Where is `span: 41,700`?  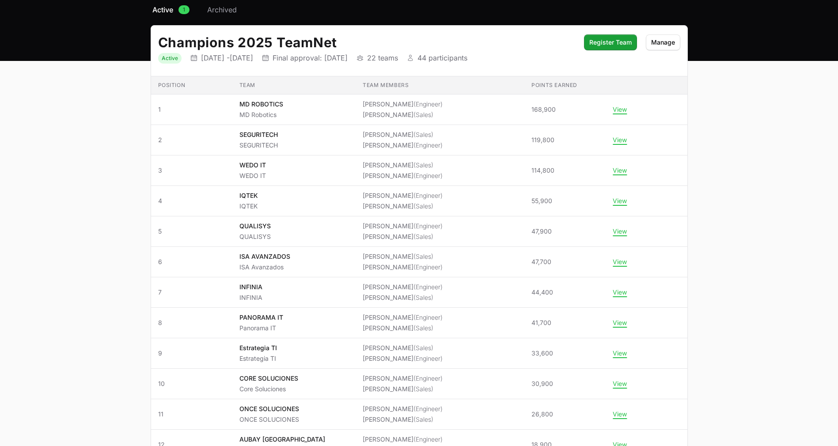 span: 41,700 is located at coordinates (541, 323).